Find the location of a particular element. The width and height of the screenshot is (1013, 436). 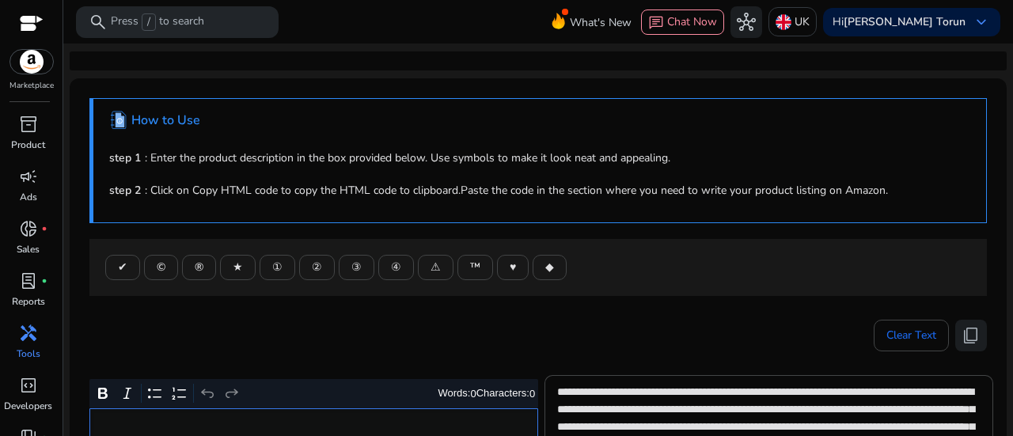

span: lab_profile is located at coordinates (28, 281).